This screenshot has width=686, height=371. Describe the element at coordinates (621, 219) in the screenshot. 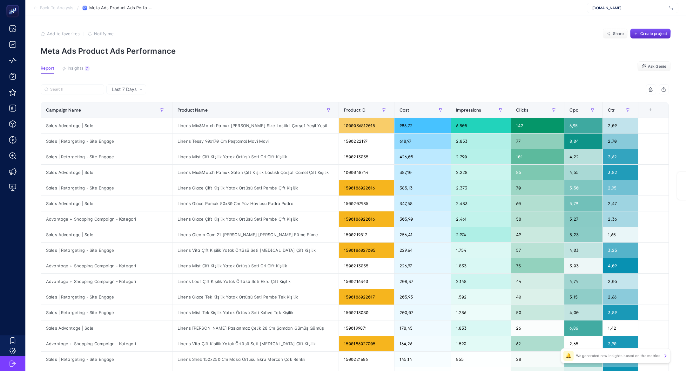

I see `div: 2,36` at that location.